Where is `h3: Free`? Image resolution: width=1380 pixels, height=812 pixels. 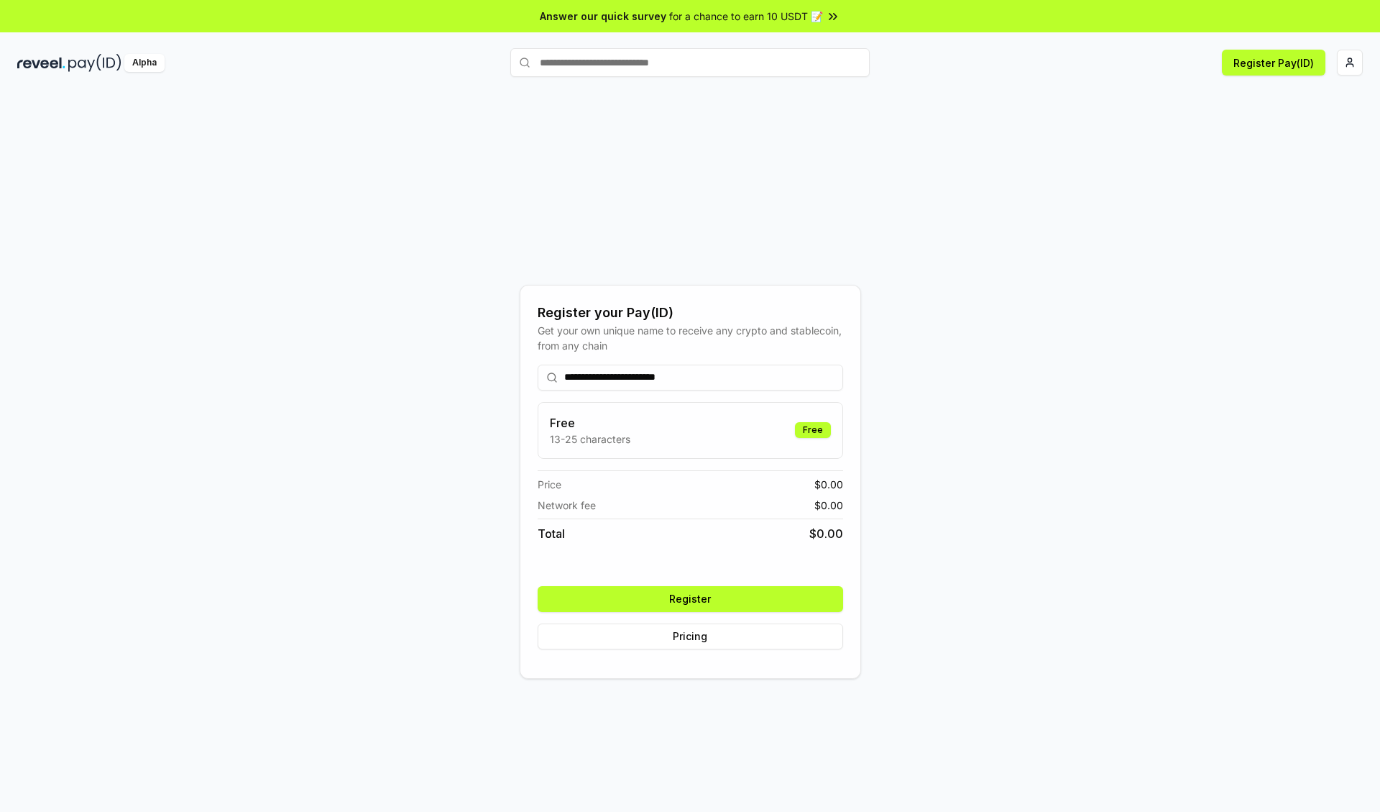
h3: Free is located at coordinates (590, 423).